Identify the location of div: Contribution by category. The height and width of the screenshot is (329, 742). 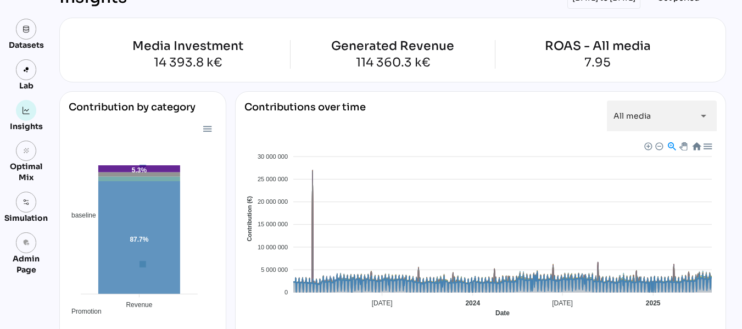
(143, 112).